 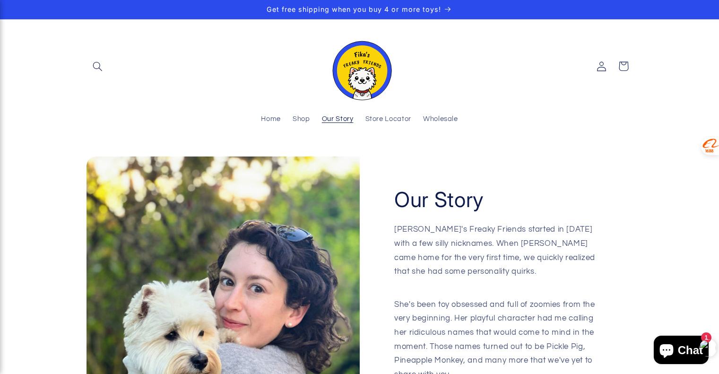 What do you see at coordinates (301, 120) in the screenshot?
I see `a: Shop` at bounding box center [301, 120].